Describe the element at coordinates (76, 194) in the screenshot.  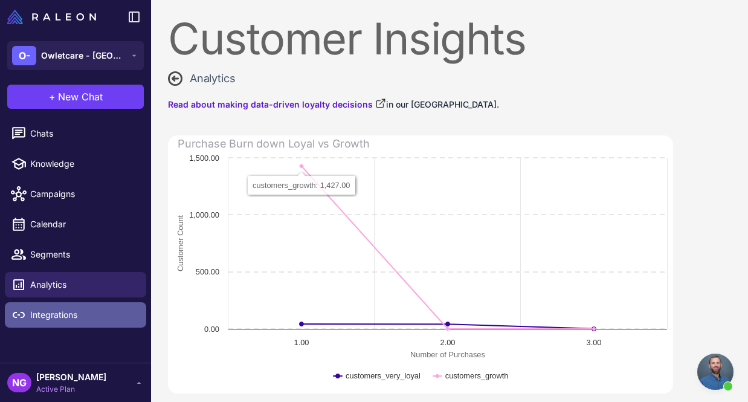
I see `a: Campaigns` at that location.